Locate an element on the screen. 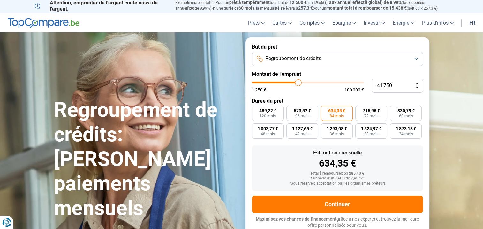 This screenshot has width=483, height=229. span: Maximisez vos chances de financement is located at coordinates (296, 219).